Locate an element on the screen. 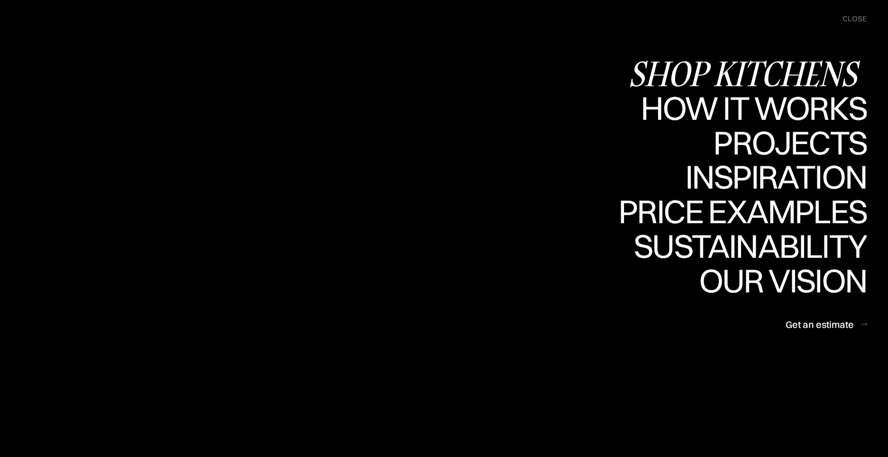 The image size is (888, 457). div: Get an estimate is located at coordinates (819, 324).